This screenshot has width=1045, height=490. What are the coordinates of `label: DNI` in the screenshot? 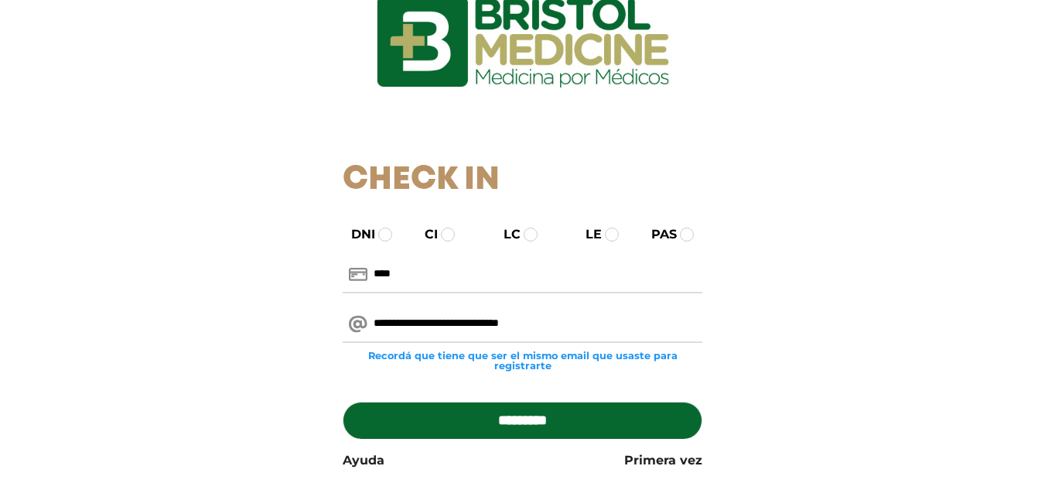 It's located at (356, 234).